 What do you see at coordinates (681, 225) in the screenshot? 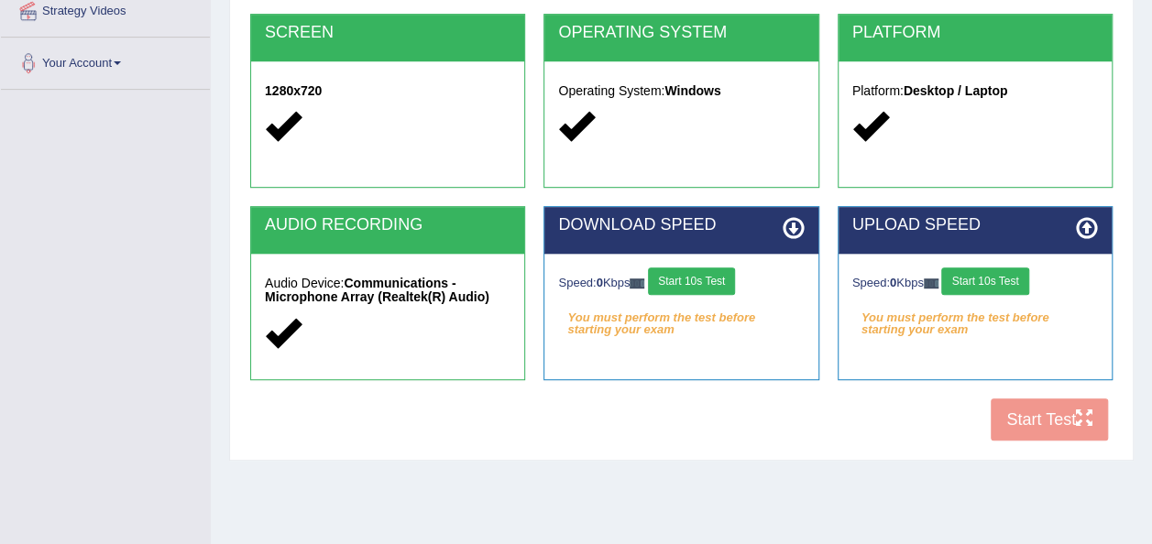
I see `h2: DOWNLOAD SPEED` at bounding box center [681, 225].